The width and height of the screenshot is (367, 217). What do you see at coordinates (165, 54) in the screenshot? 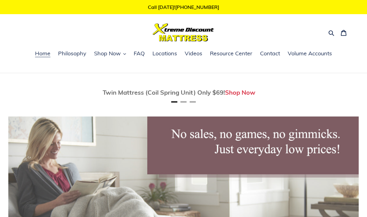
I see `a: Locations` at bounding box center [165, 54].